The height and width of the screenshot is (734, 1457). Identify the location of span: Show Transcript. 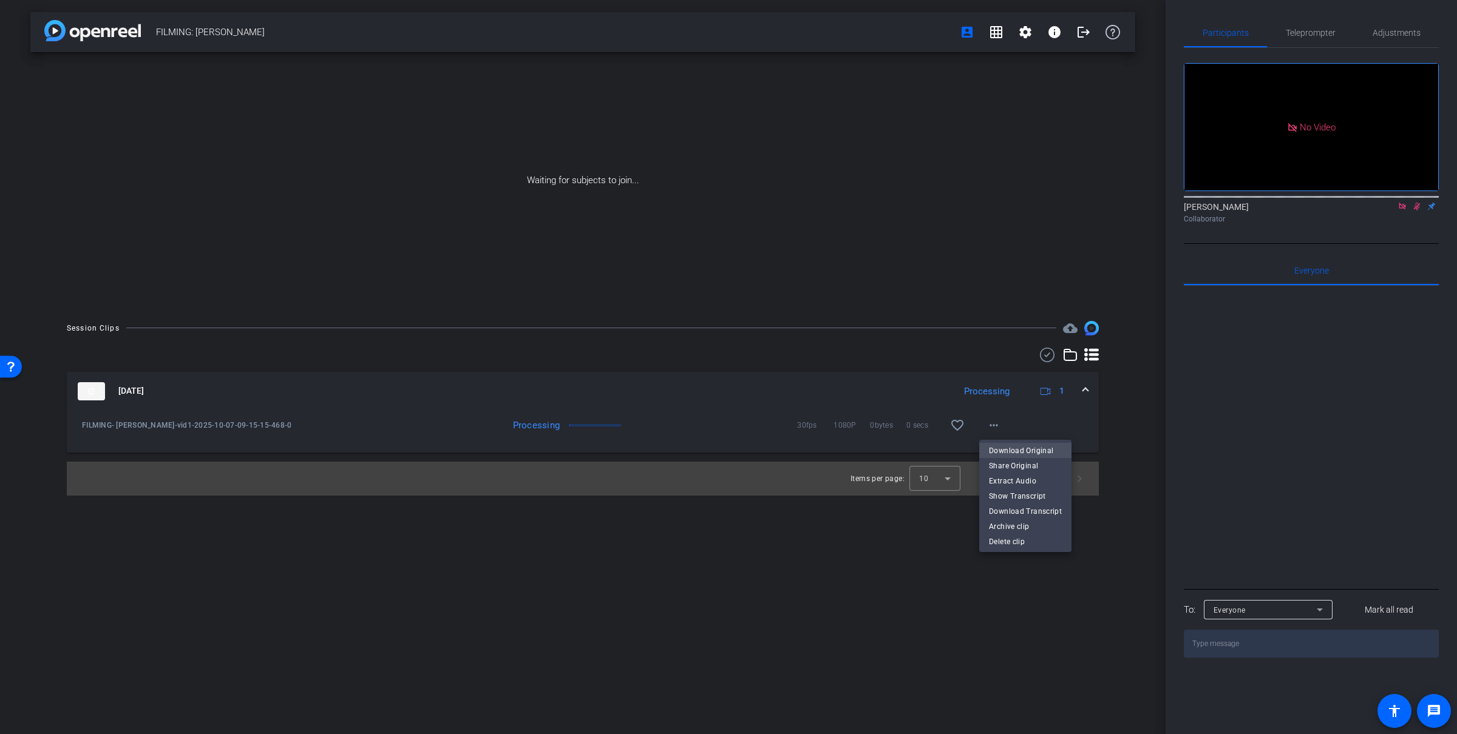
(1025, 496).